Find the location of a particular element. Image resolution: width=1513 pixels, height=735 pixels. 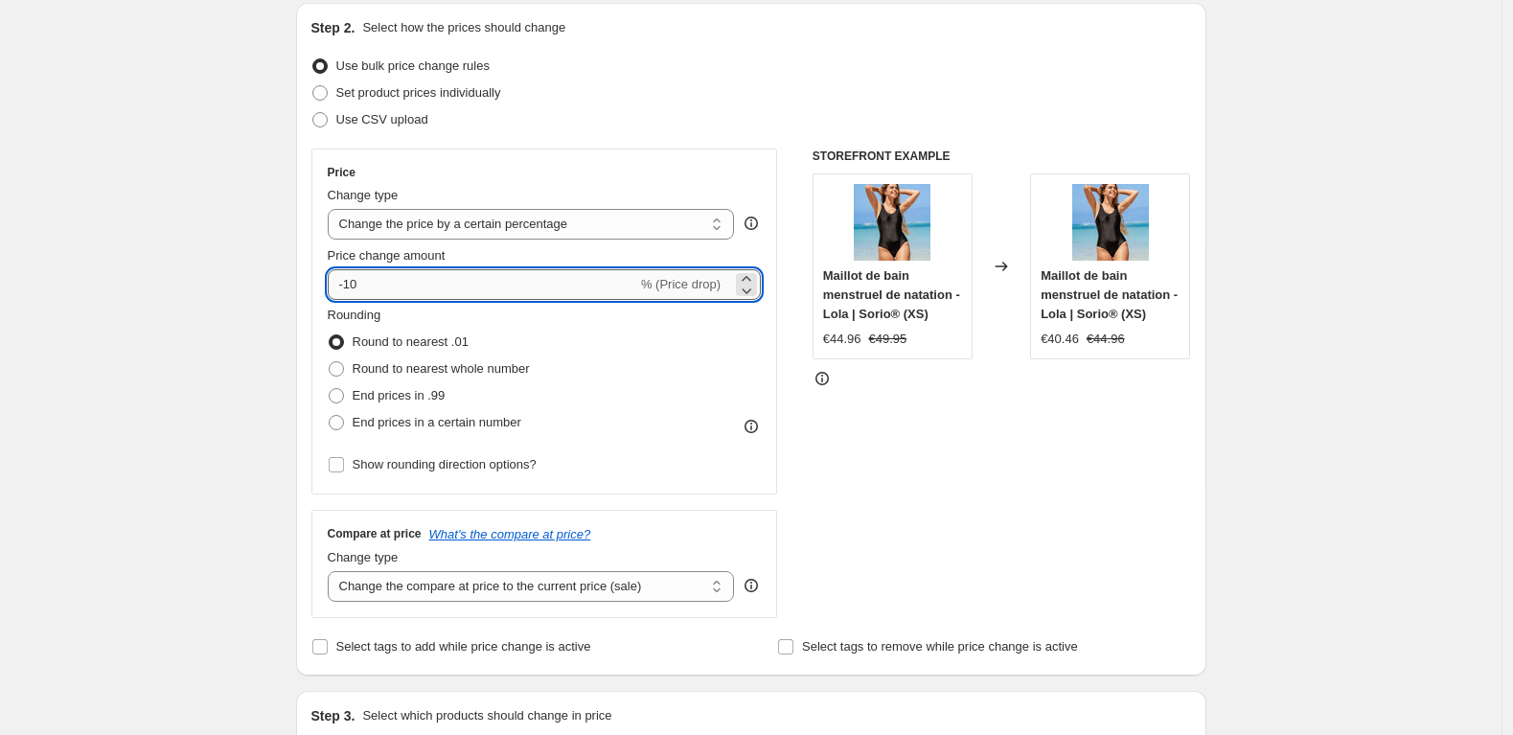

span: End prices in a certain number is located at coordinates (437, 422).